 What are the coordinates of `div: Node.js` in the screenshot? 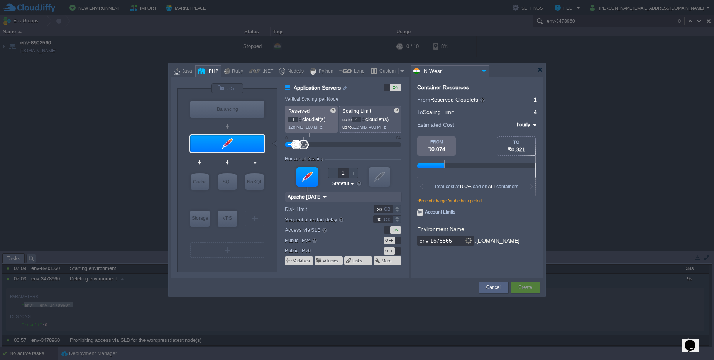 It's located at (295, 71).